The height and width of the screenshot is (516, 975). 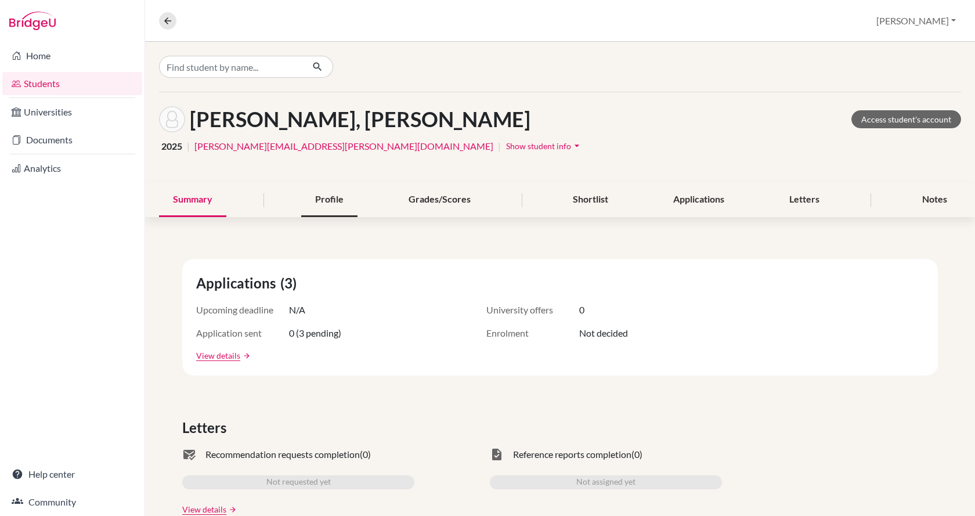 I want to click on input: Find student by name..., so click(x=231, y=67).